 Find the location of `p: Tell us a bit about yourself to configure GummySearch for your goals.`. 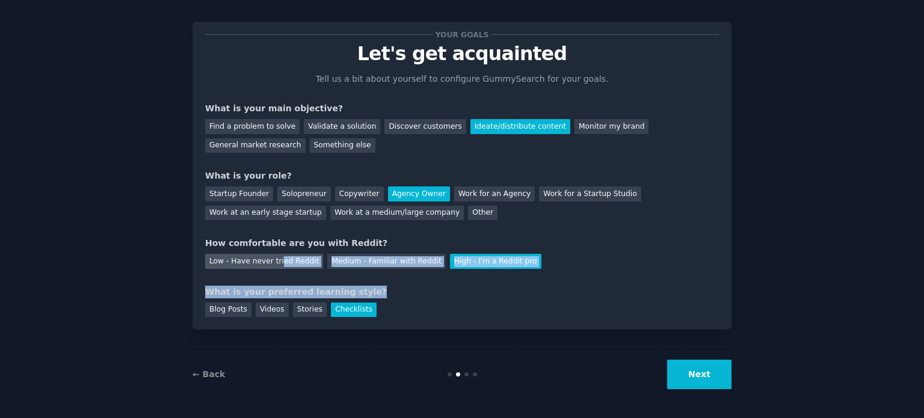

p: Tell us a bit about yourself to configure GummySearch for your goals. is located at coordinates (462, 79).